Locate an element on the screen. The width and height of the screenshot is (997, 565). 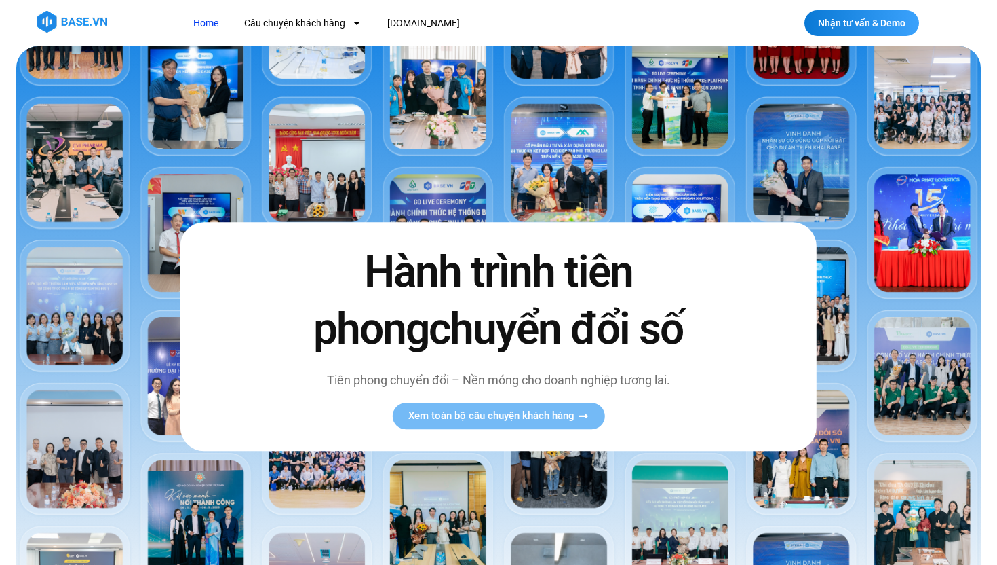
nav: Menu is located at coordinates (446, 23).